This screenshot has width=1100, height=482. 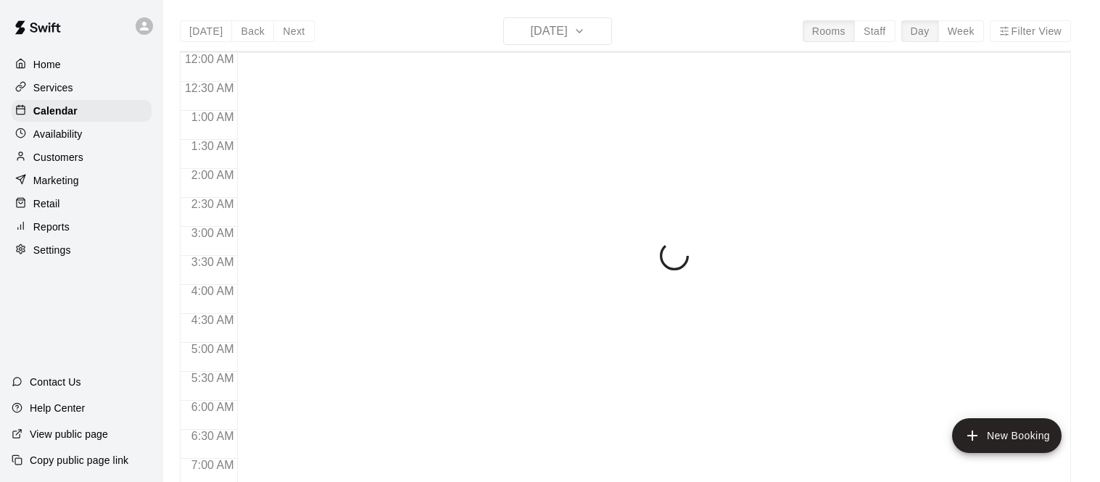 I want to click on span: 12:30 AM, so click(x=210, y=88).